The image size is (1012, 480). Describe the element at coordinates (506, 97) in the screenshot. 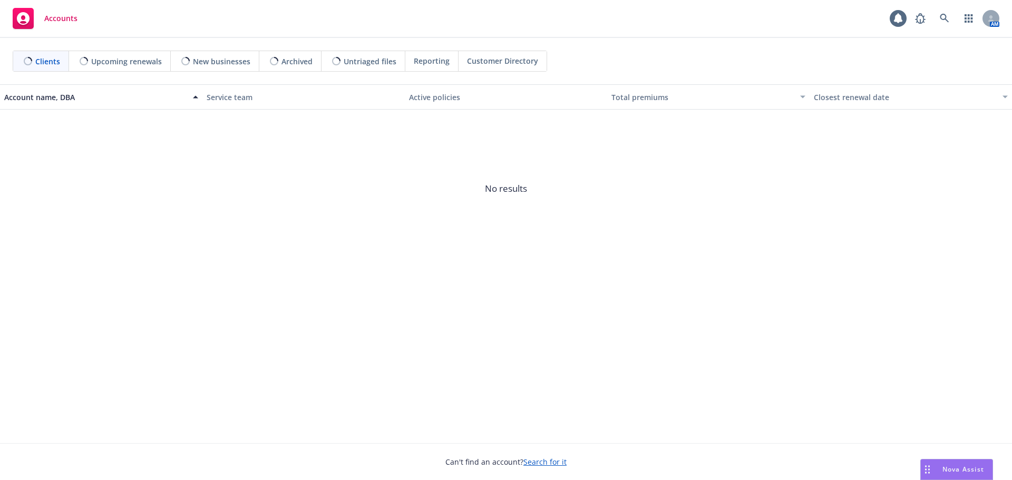

I see `div: Active policies` at that location.